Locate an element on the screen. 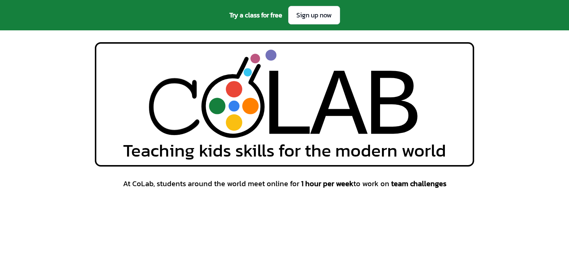 This screenshot has height=275, width=569. span: Teaching kids skills for the modern world is located at coordinates (285, 151).